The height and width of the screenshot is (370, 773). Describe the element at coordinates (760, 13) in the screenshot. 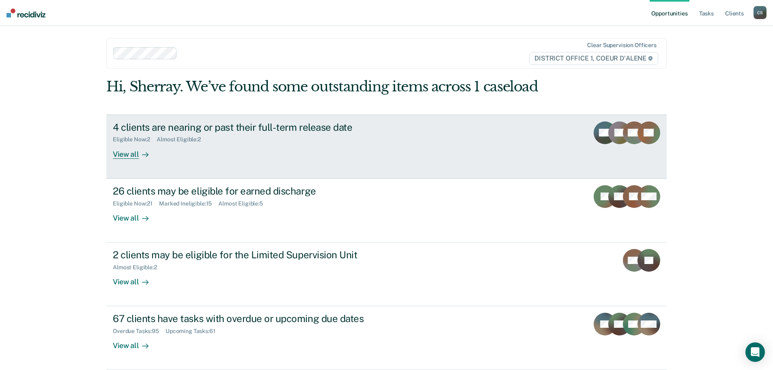

I see `button: CS` at that location.